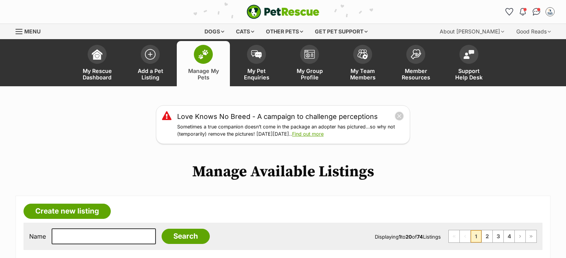 This screenshot has width=566, height=258. Describe the element at coordinates (420, 236) in the screenshot. I see `strong: 74` at that location.